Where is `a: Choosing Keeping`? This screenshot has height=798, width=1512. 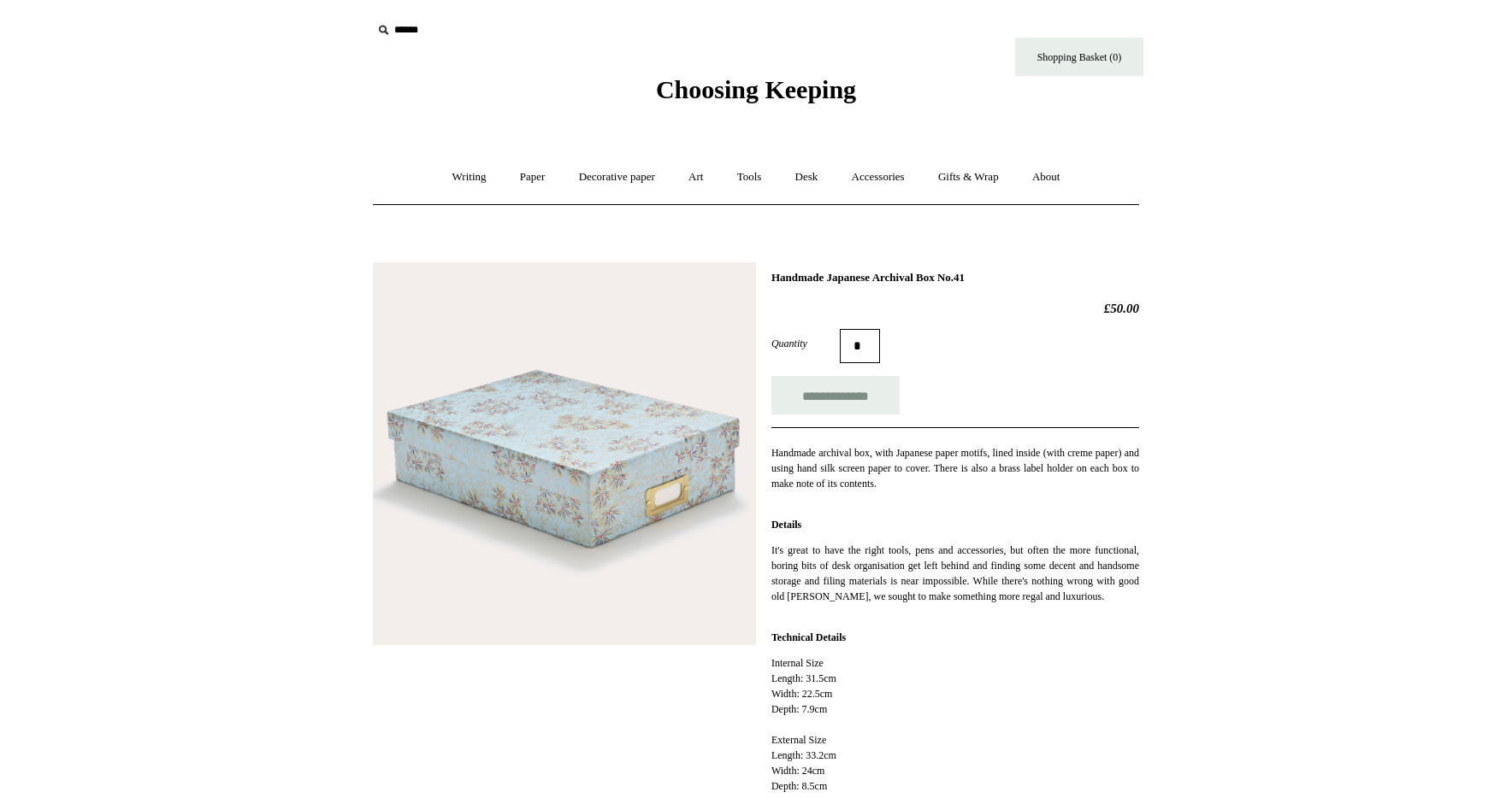
a: Choosing Keeping is located at coordinates (756, 95).